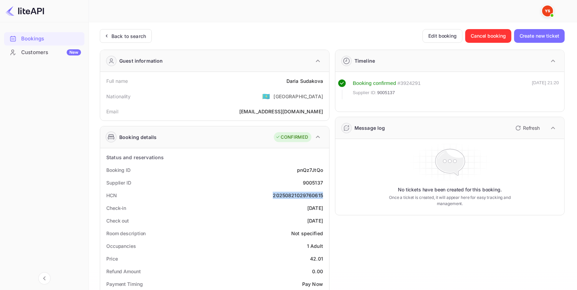  What do you see at coordinates (51, 52) in the screenshot?
I see `div: Customers` at bounding box center [51, 52].